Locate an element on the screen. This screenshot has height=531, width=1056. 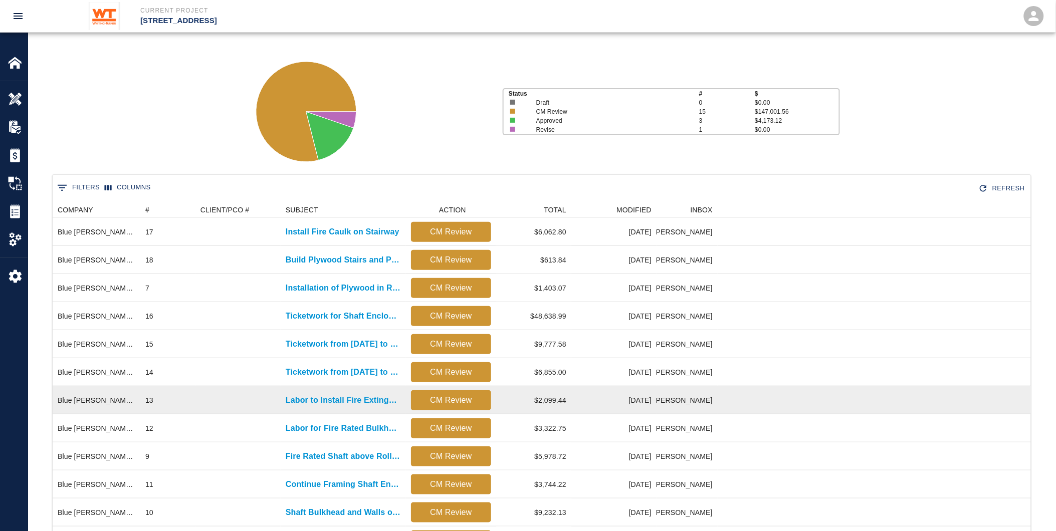
div: $9,777.58 is located at coordinates (534, 344).